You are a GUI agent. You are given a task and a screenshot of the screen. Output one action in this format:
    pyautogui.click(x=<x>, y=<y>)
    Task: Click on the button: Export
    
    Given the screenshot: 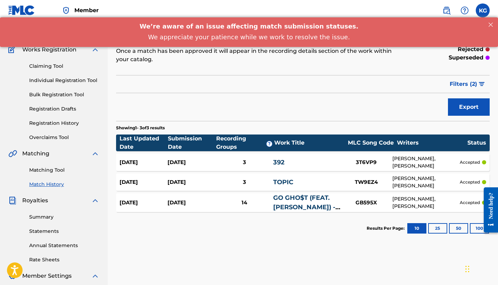 What is the action you would take?
    pyautogui.click(x=469, y=107)
    